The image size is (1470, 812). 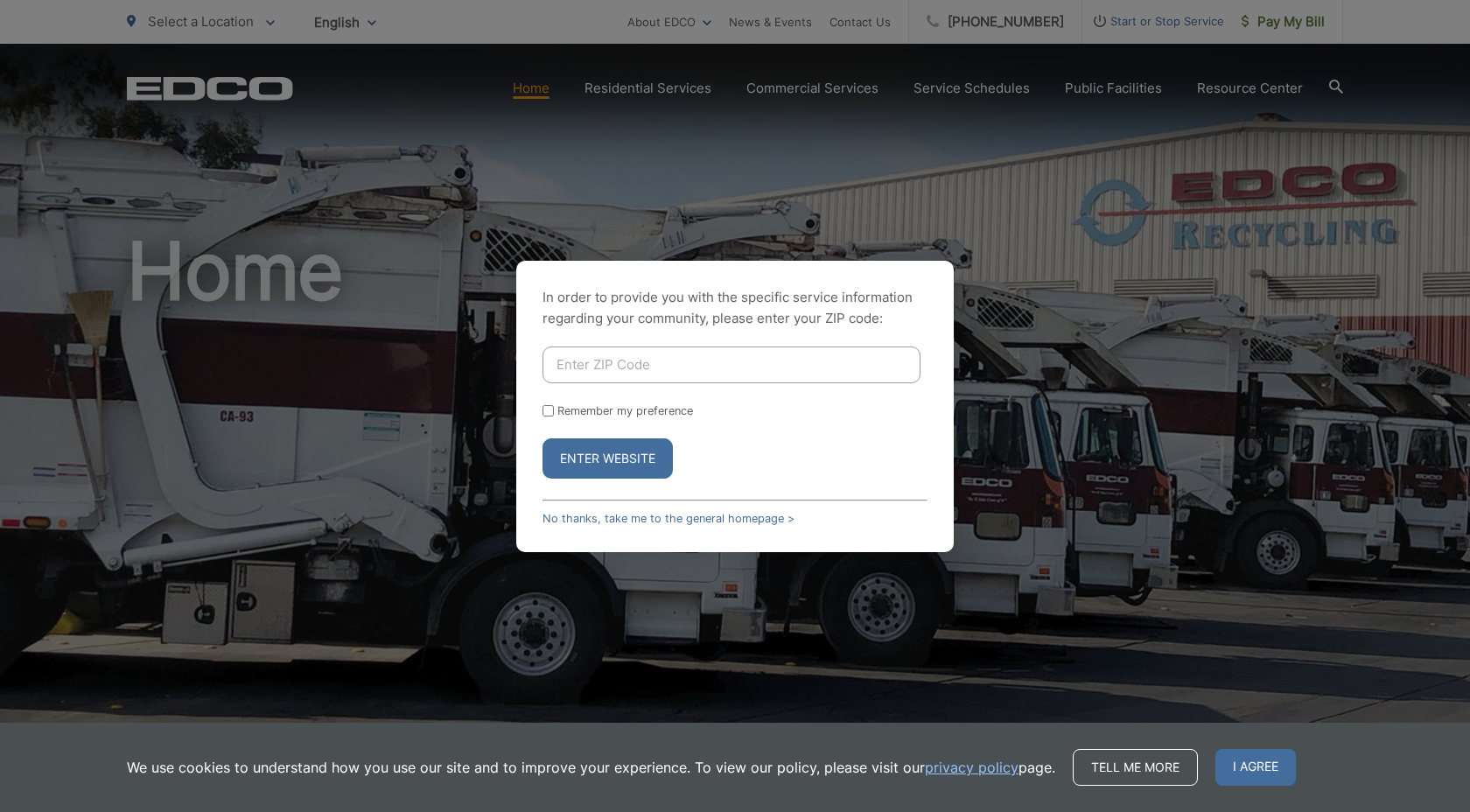 I want to click on span: I agree, so click(x=1256, y=768).